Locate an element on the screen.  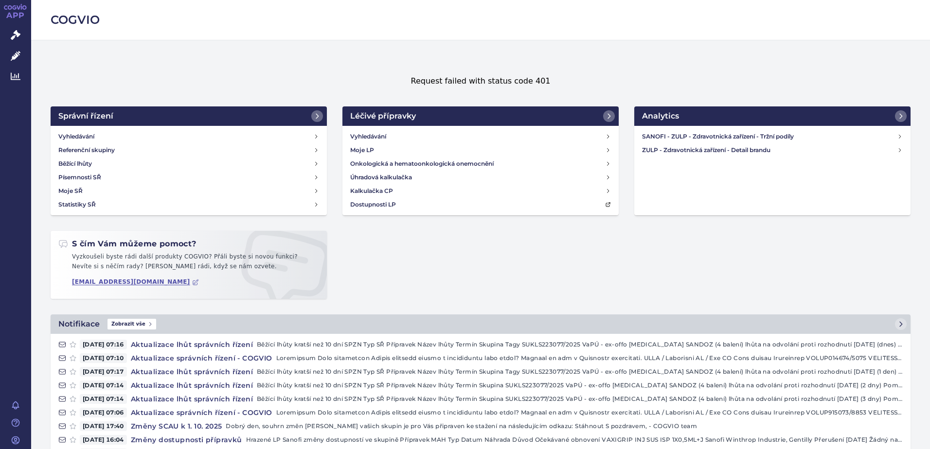
h4: Statistiky SŘ is located at coordinates (77, 205).